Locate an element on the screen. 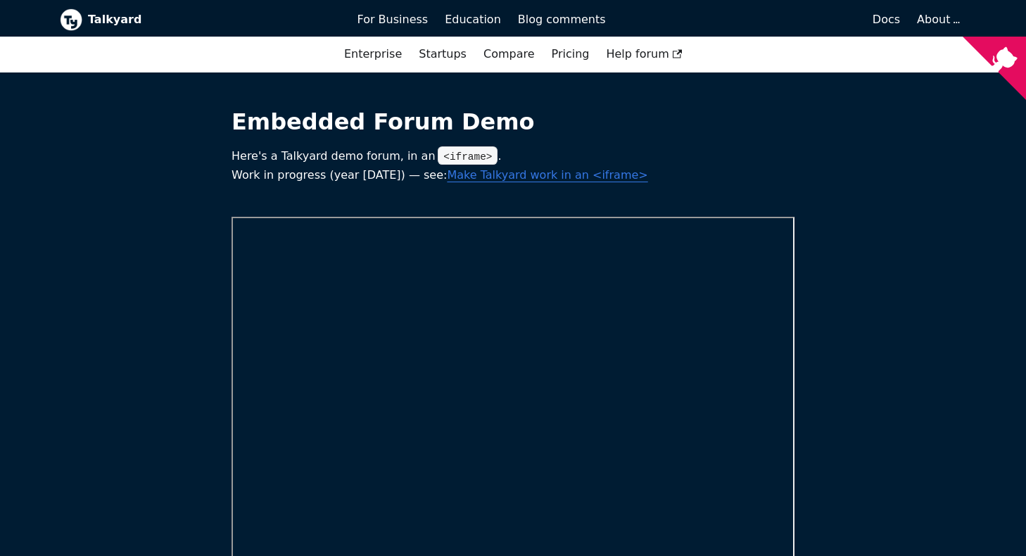 The height and width of the screenshot is (556, 1026). a: Education is located at coordinates (473, 20).